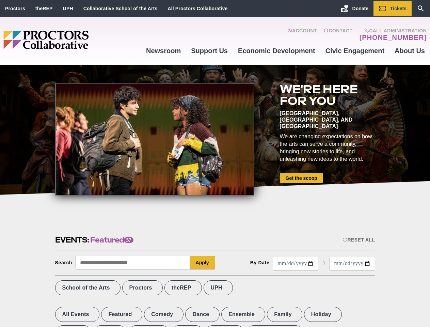 This screenshot has height=327, width=430. I want to click on label: Comedy, so click(164, 315).